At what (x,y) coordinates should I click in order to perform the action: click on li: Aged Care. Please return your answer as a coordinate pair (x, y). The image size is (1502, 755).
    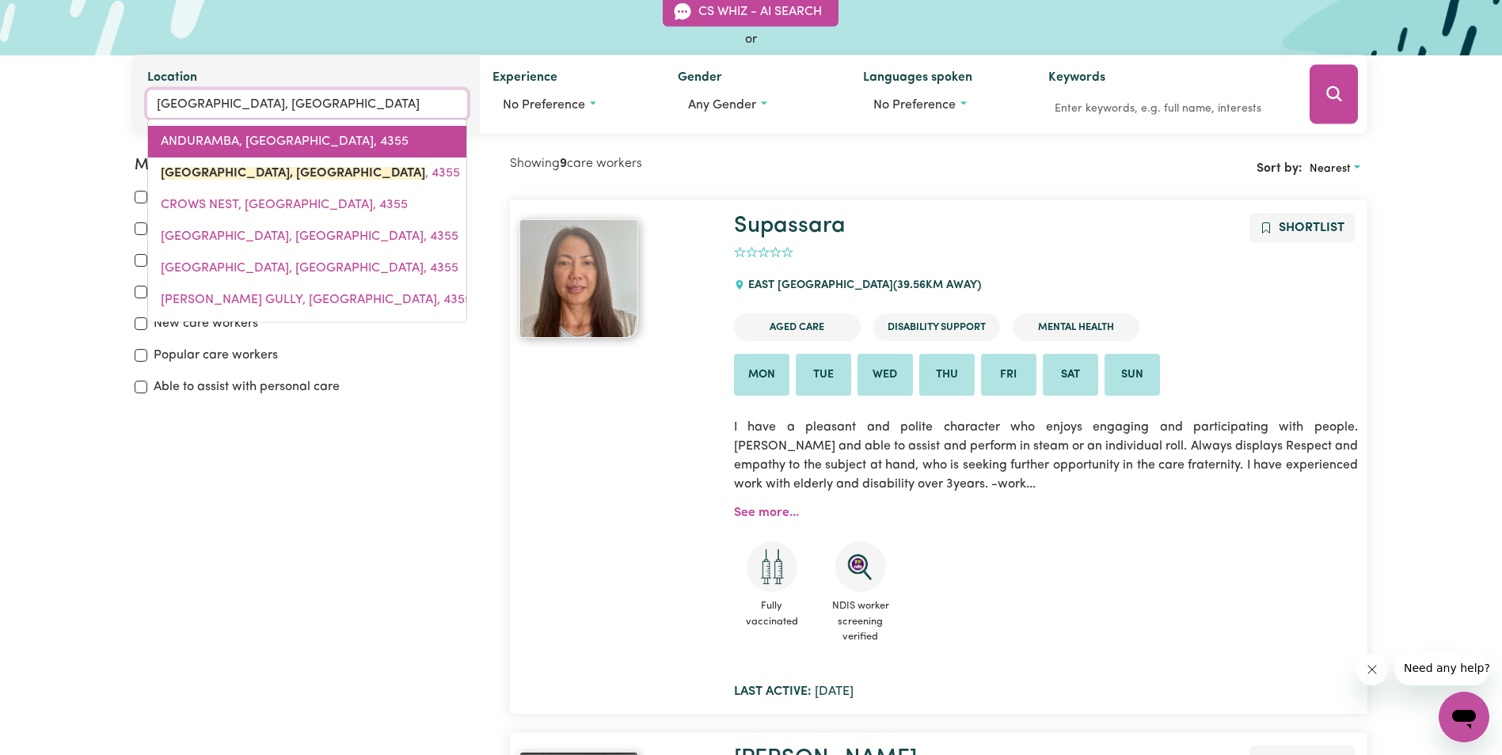
    Looking at the image, I should click on (797, 327).